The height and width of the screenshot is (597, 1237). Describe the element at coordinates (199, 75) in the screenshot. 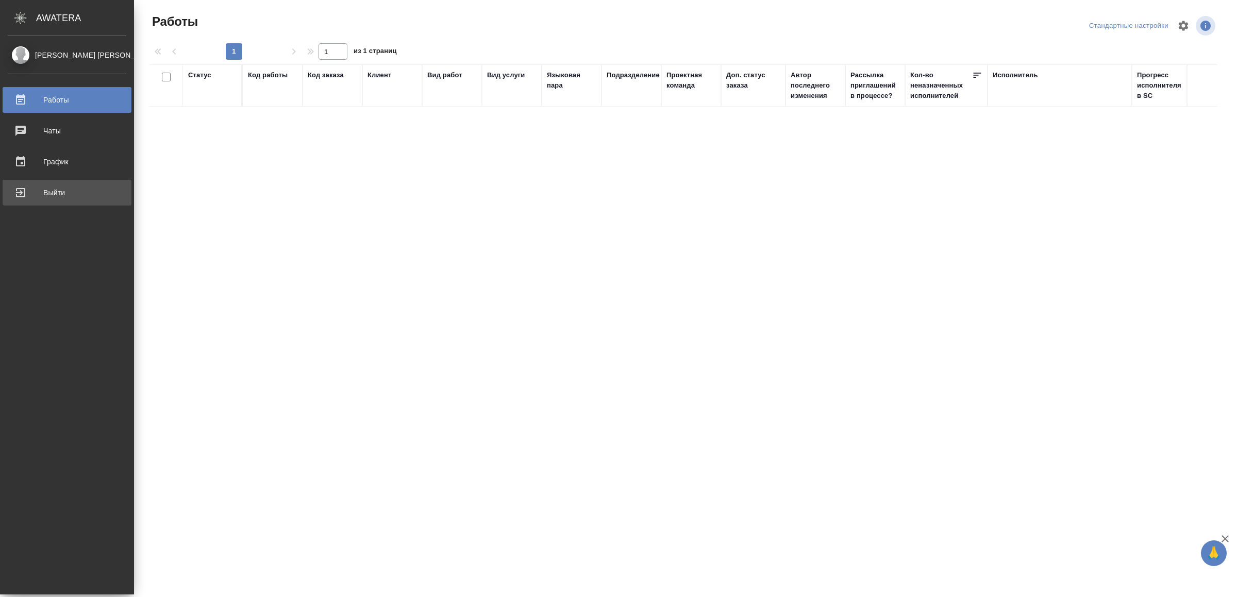

I see `div: Статус` at that location.